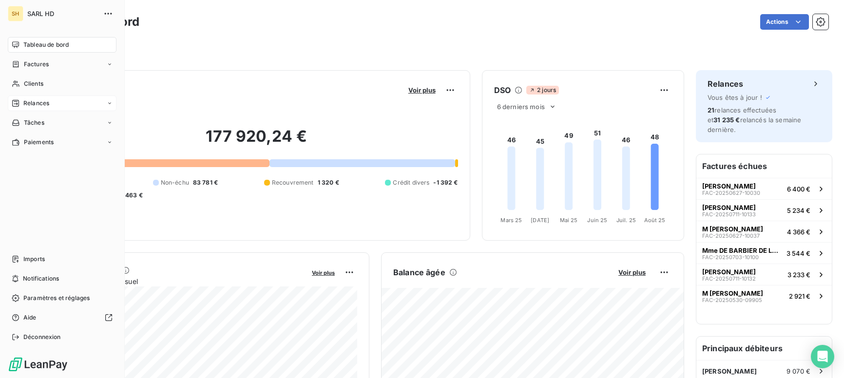 The height and width of the screenshot is (378, 844). What do you see at coordinates (411, 183) in the screenshot?
I see `span: Crédit divers` at bounding box center [411, 183].